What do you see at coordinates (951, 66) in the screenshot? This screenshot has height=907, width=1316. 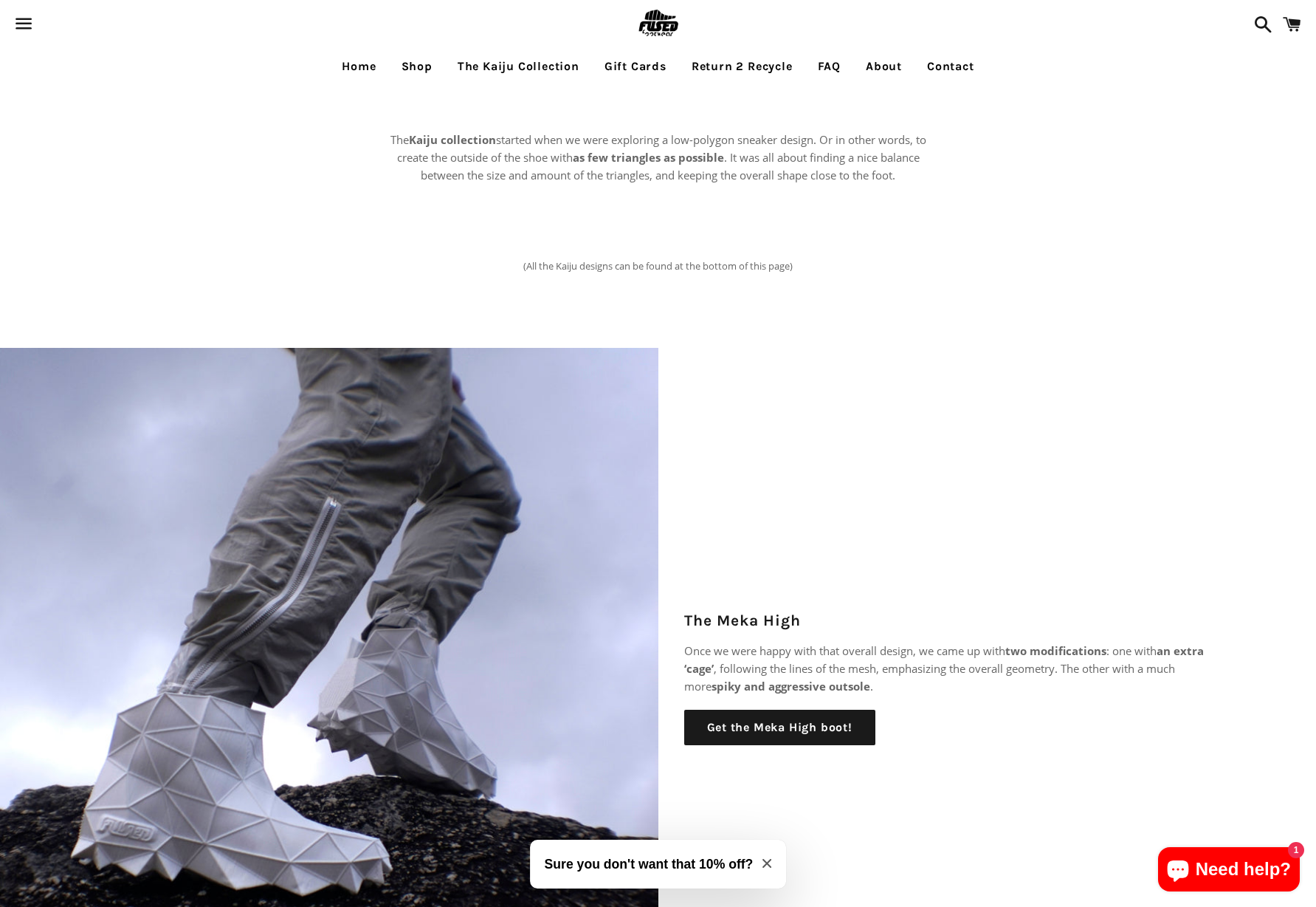 I see `a: Contact` at bounding box center [951, 66].